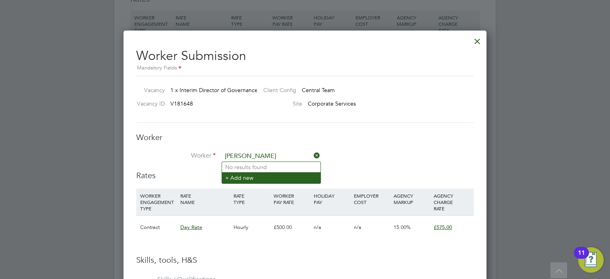 Image resolution: width=610 pixels, height=279 pixels. What do you see at coordinates (158, 227) in the screenshot?
I see `div: Contract` at bounding box center [158, 227].